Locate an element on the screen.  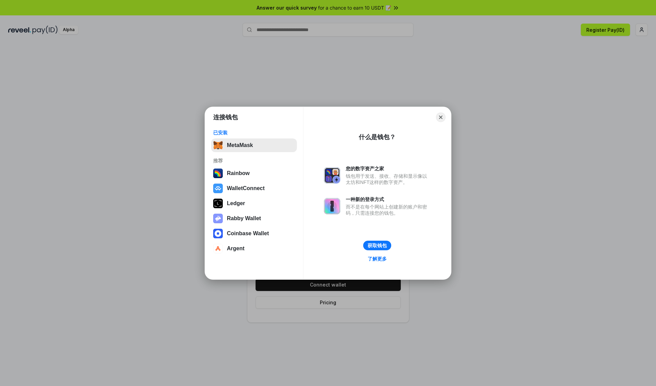
img: svg+xml,%3Csvg%20fill%3D%22none%22%20height%3D%2233%22%20viewBox%3D%220%200%2035%2033%22%20width%... is located at coordinates (218, 145).